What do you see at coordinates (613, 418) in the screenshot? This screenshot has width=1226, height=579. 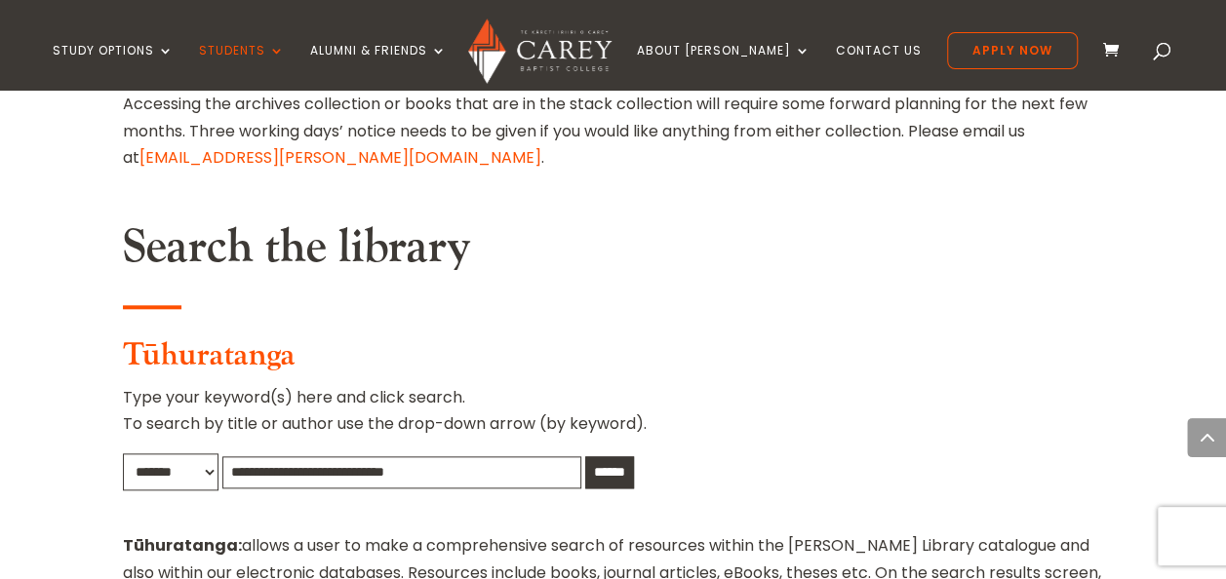 I see `p: Type your keyword(s) here and click search. To search by title or author use the drop-down arrow ...` at bounding box center [613, 418].